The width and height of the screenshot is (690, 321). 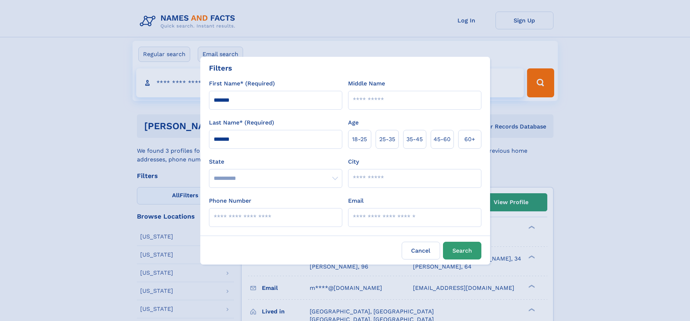 What do you see at coordinates (442, 139) in the screenshot?
I see `span: 45‑60` at bounding box center [442, 139].